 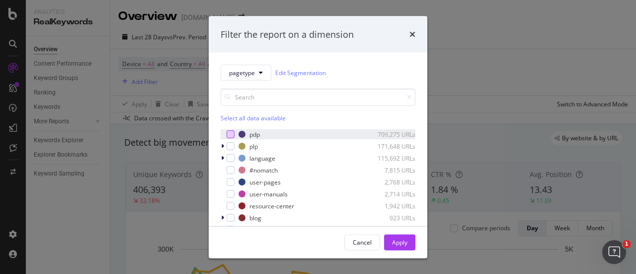 I want to click on div: 709,275 URLs, so click(x=391, y=134).